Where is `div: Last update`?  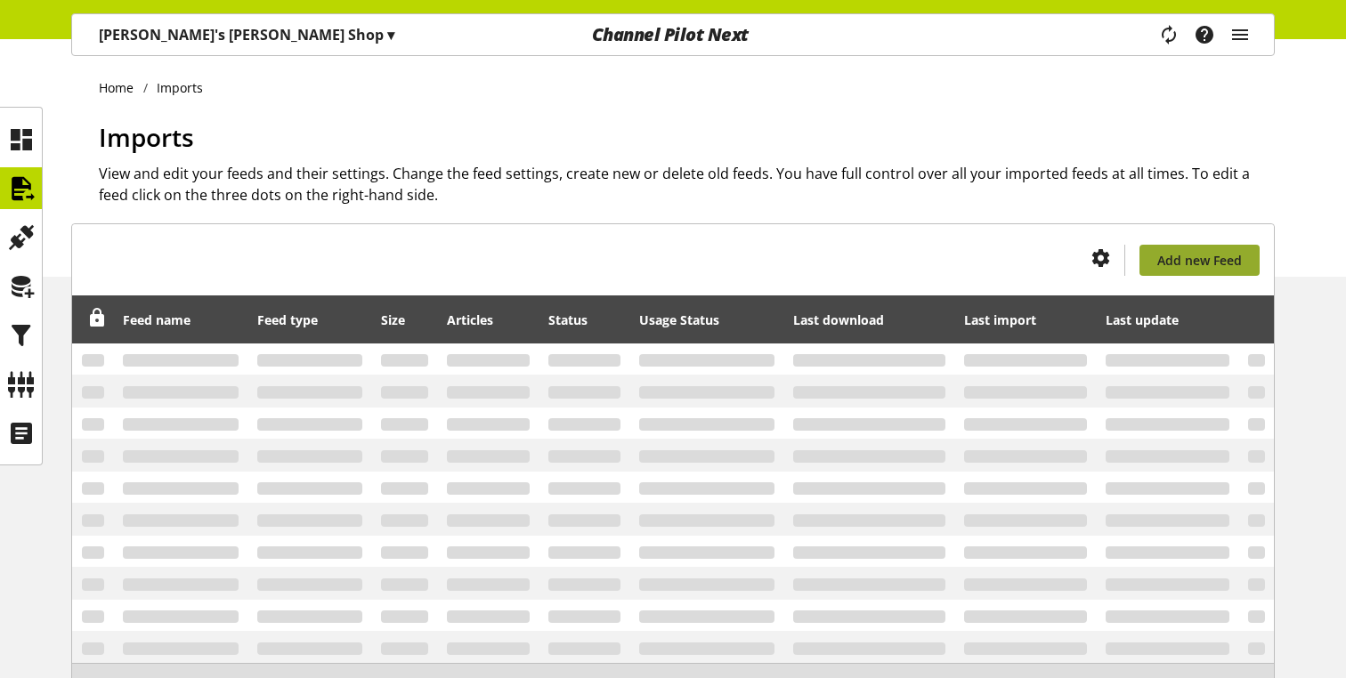
div: Last update is located at coordinates (1168, 320).